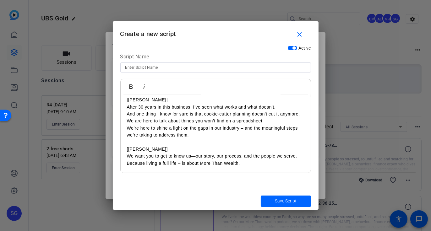 The image size is (431, 231). Describe the element at coordinates (215, 114) in the screenshot. I see `p: And one thing I know for sure is that cookie-cutter planning doesn’t cut it anymore.` at that location.